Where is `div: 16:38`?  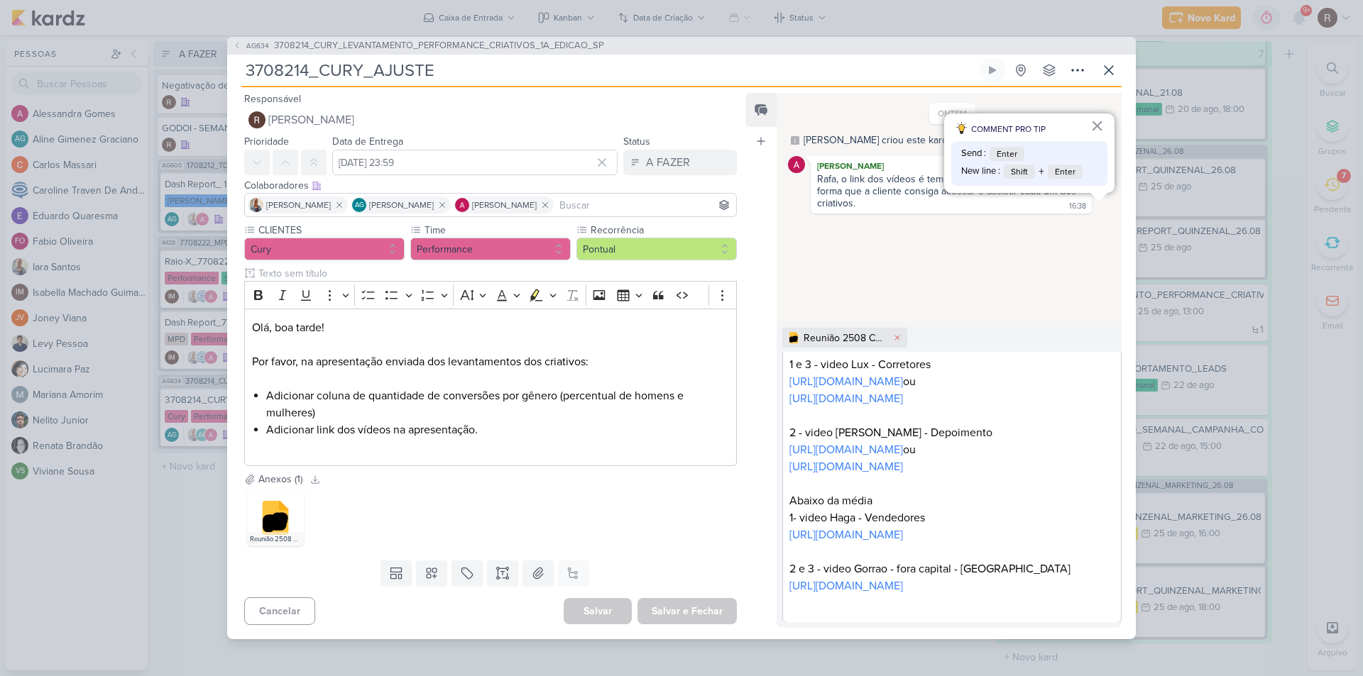 div: 16:38 is located at coordinates (1077, 207).